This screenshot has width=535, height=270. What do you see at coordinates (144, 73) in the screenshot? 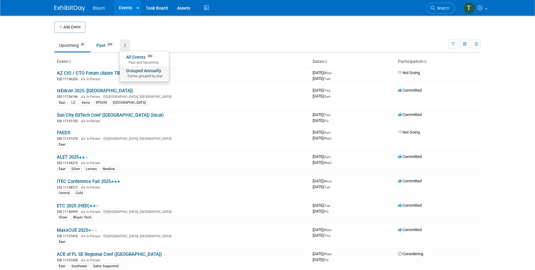
I see `a: Grouped AnnuallyEvents grouped by year` at bounding box center [144, 73].